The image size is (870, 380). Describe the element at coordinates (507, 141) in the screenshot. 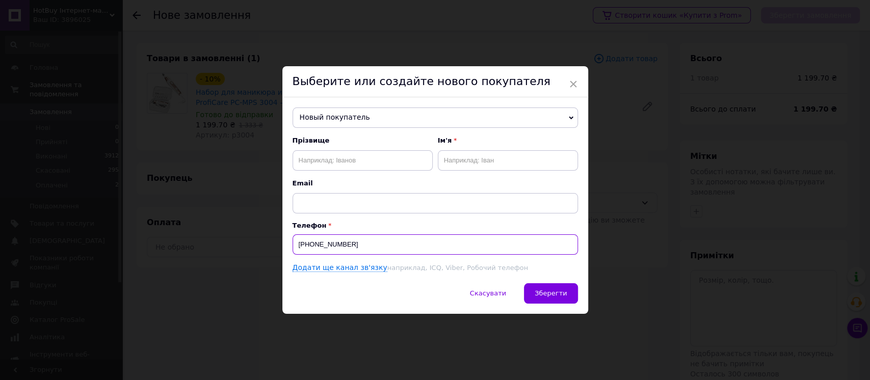

I see `span: Ім'я` at that location.